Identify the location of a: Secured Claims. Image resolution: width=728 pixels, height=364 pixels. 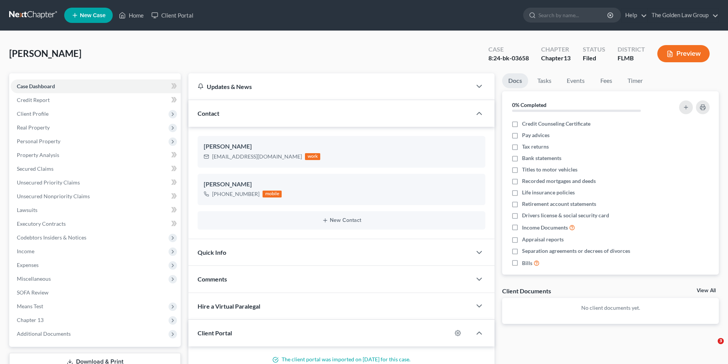
(96, 169).